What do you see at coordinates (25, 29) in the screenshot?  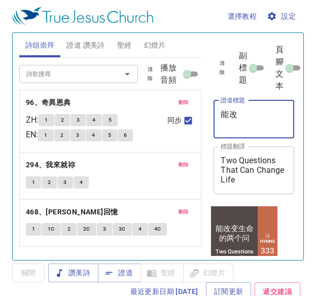 I see `div: 能改变生命的两个问` at bounding box center [25, 29].